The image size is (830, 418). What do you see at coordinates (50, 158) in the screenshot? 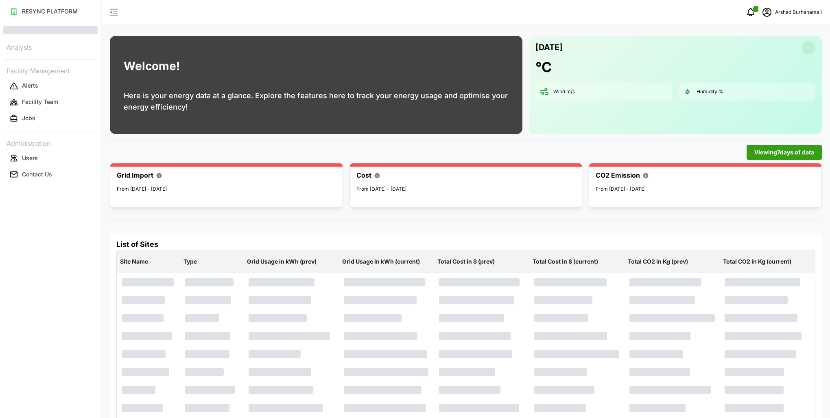
I see `button: Users` at bounding box center [50, 158].